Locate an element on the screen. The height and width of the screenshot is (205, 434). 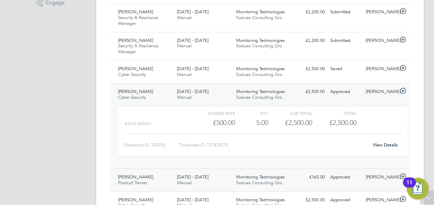
div: 5.00 is located at coordinates (251, 123).